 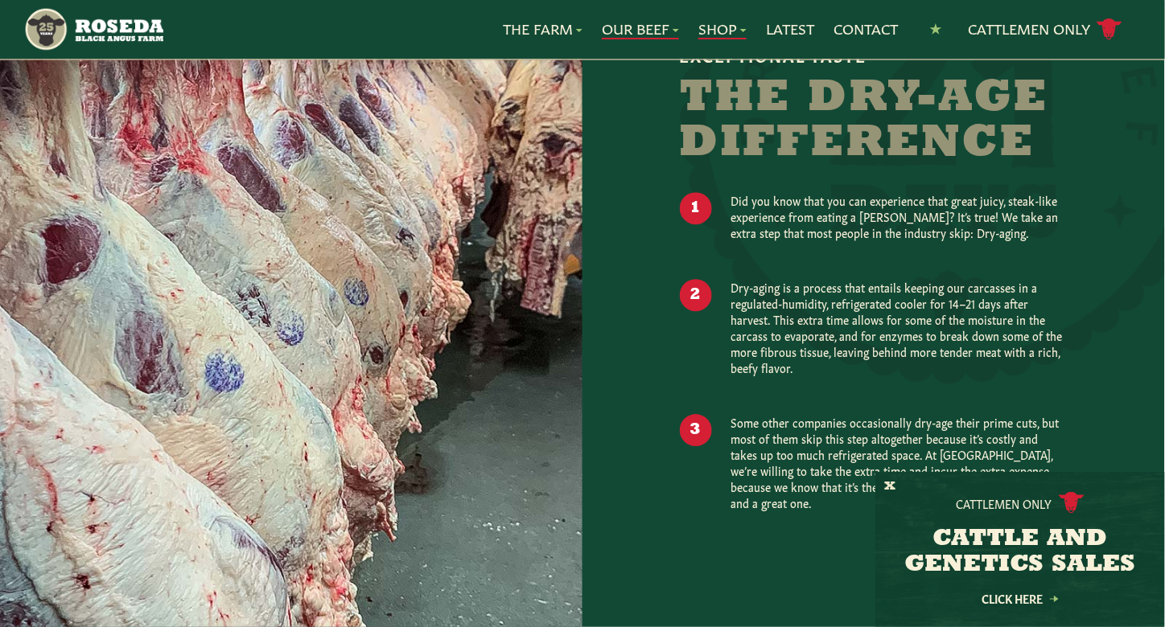 I want to click on img: cattle-icon.svg, so click(x=1071, y=503).